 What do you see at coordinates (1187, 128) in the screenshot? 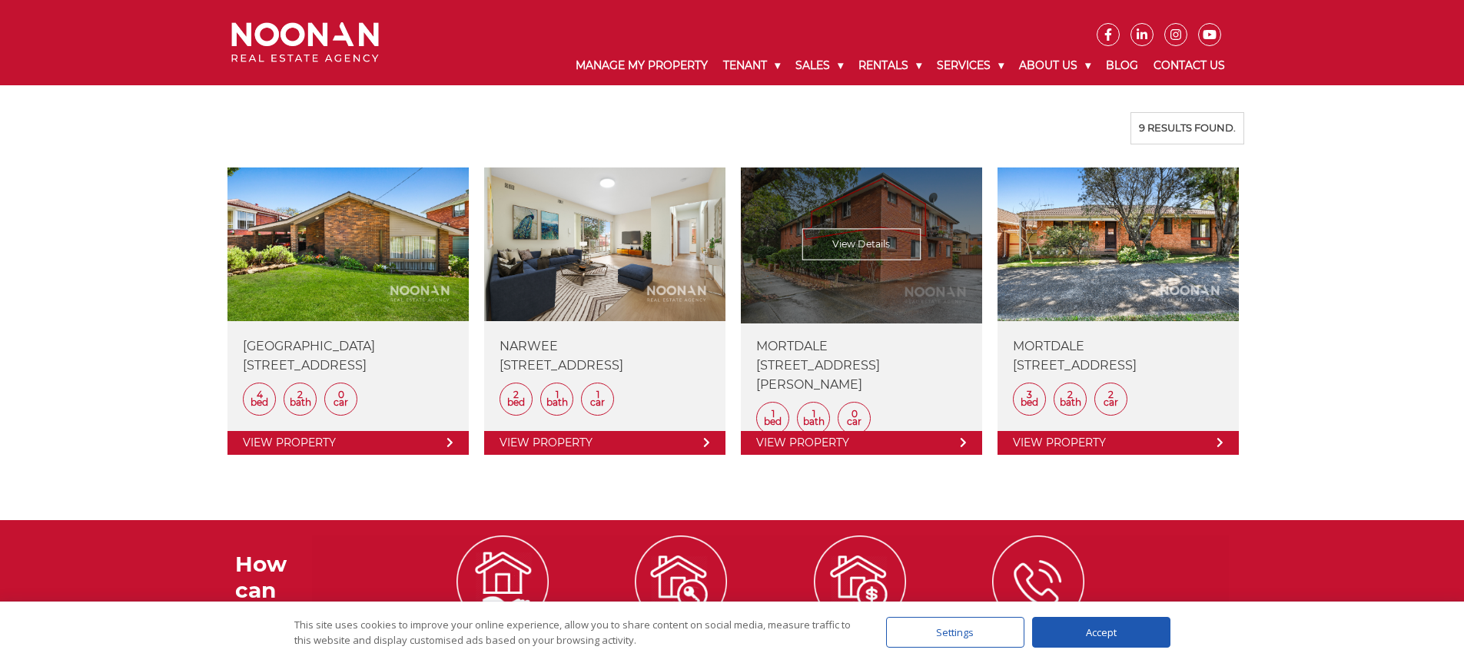
I see `div: 9 results found.` at bounding box center [1187, 128].